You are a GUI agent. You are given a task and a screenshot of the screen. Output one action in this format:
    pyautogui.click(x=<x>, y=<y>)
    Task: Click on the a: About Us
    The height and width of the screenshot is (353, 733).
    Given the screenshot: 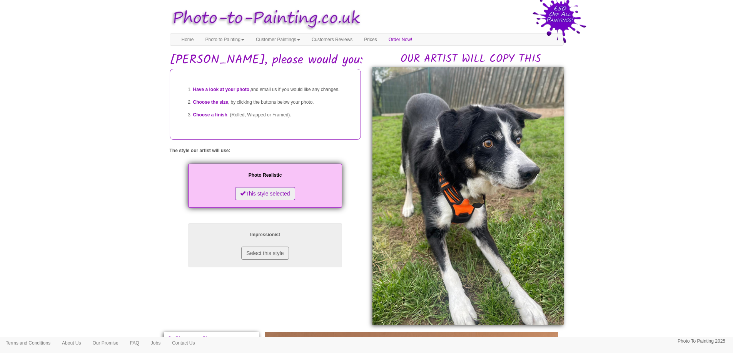 What is the action you would take?
    pyautogui.click(x=71, y=343)
    